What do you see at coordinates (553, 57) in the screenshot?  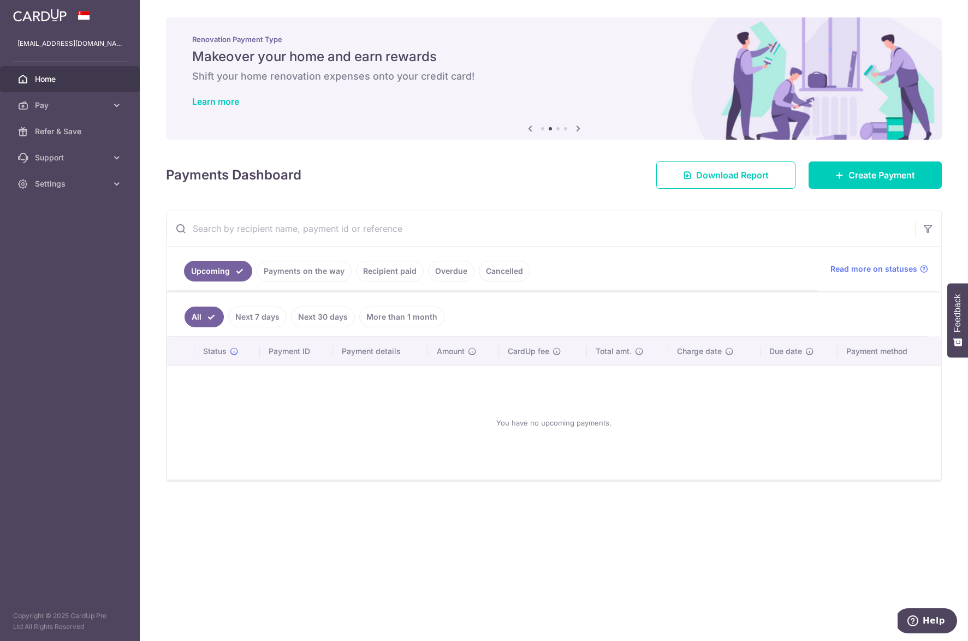 I see `h5: Makeover your home and earn rewards` at bounding box center [553, 57].